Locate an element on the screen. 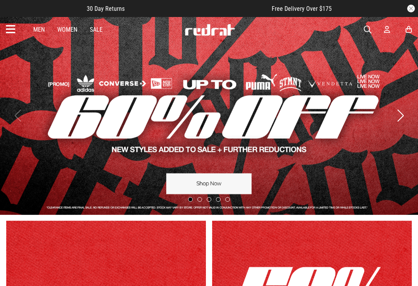  a: Men is located at coordinates (39, 29).